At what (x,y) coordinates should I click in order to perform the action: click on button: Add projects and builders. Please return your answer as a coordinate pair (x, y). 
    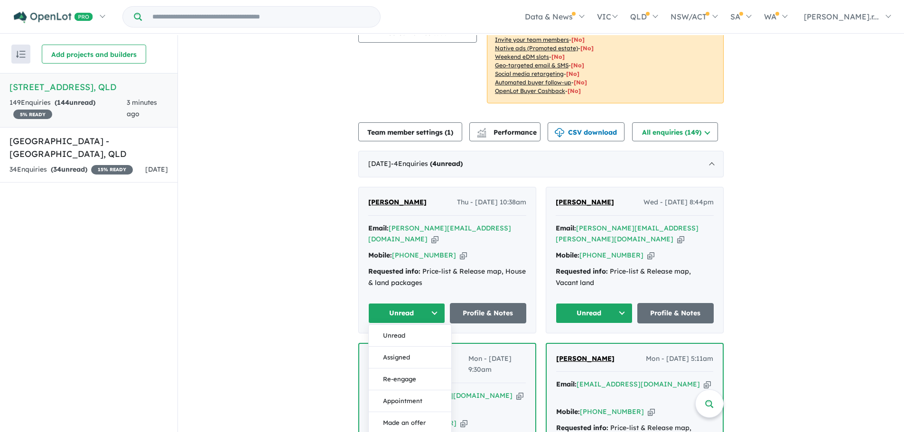
    Looking at the image, I should click on (94, 54).